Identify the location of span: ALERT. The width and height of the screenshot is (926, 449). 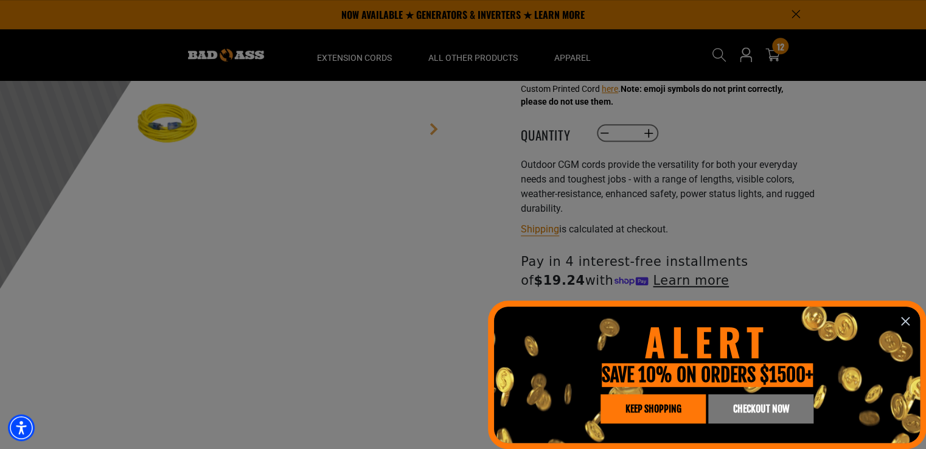
(707, 341).